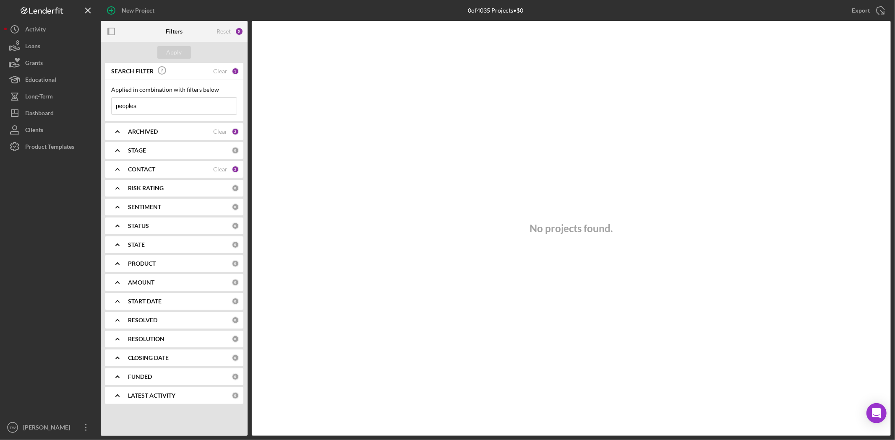  I want to click on div: Grants, so click(34, 64).